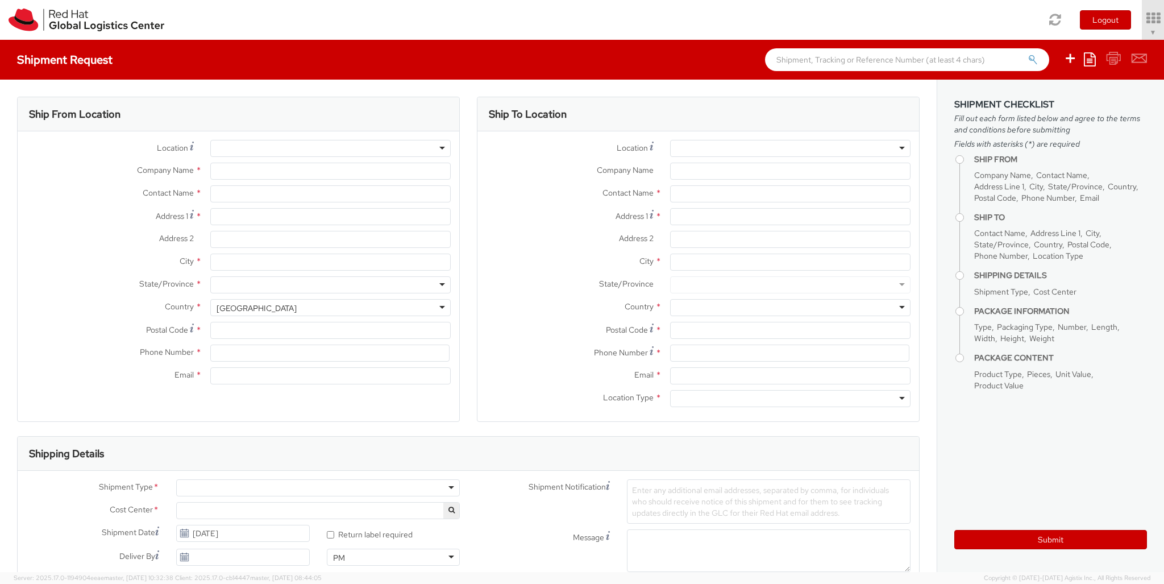  I want to click on h3: Ship From Location, so click(74, 114).